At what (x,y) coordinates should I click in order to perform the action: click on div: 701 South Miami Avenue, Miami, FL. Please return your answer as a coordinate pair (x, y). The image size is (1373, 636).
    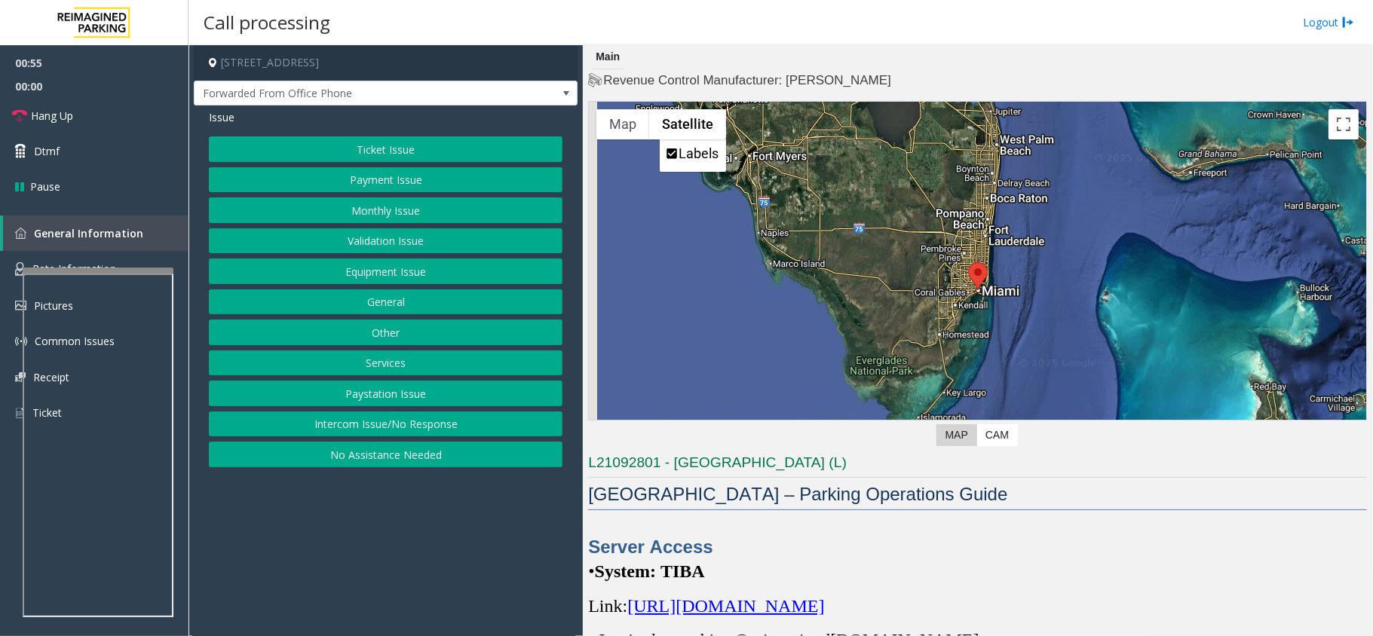
    Looking at the image, I should click on (978, 276).